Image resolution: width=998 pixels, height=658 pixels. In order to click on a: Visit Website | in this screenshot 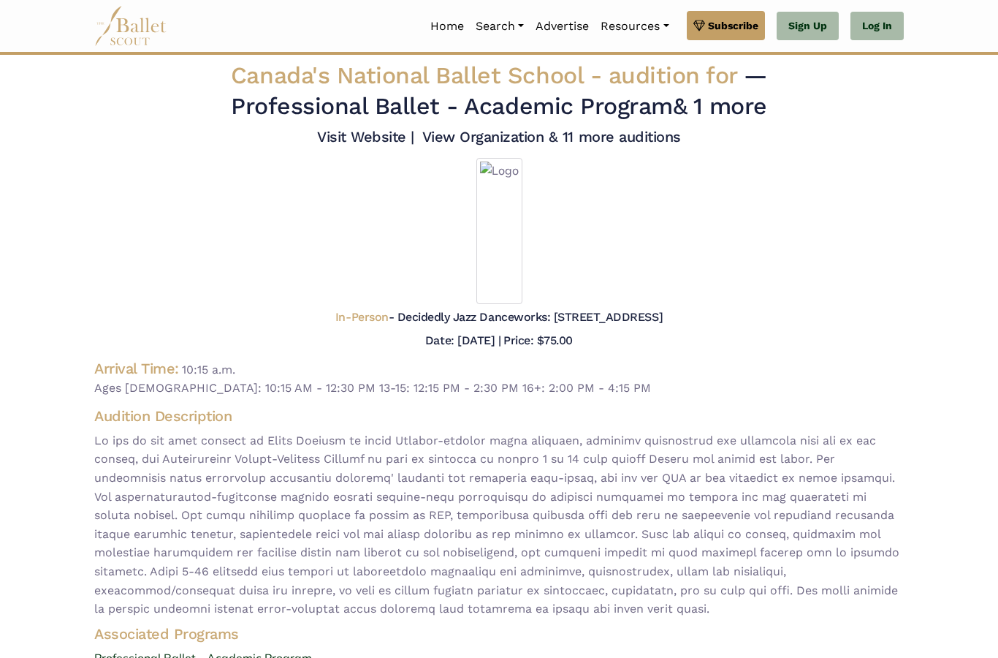, I will do `click(365, 137)`.